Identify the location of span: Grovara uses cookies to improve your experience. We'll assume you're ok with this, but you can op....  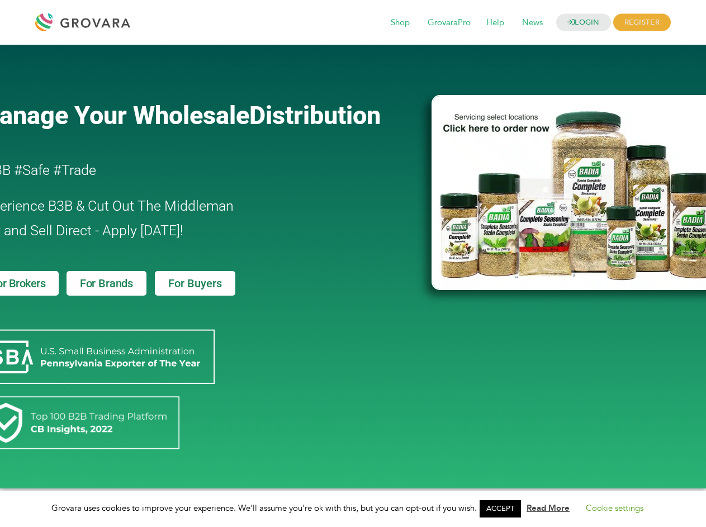
(353, 508).